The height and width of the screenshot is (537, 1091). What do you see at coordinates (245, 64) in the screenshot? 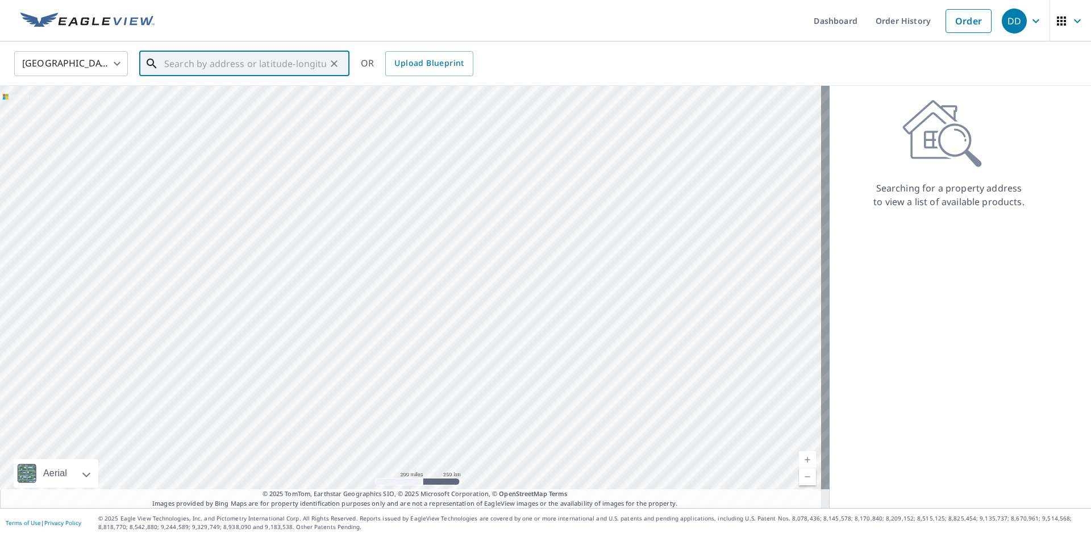
I see `input: Search by address or latitude-longitude` at bounding box center [245, 64].